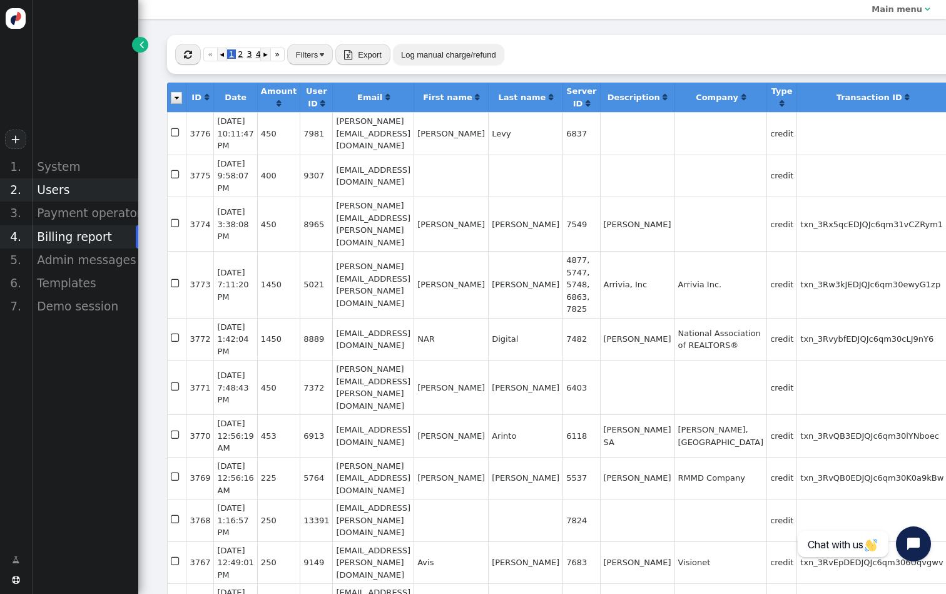 The height and width of the screenshot is (594, 946). What do you see at coordinates (316, 387) in the screenshot?
I see `td: 7372` at bounding box center [316, 387].